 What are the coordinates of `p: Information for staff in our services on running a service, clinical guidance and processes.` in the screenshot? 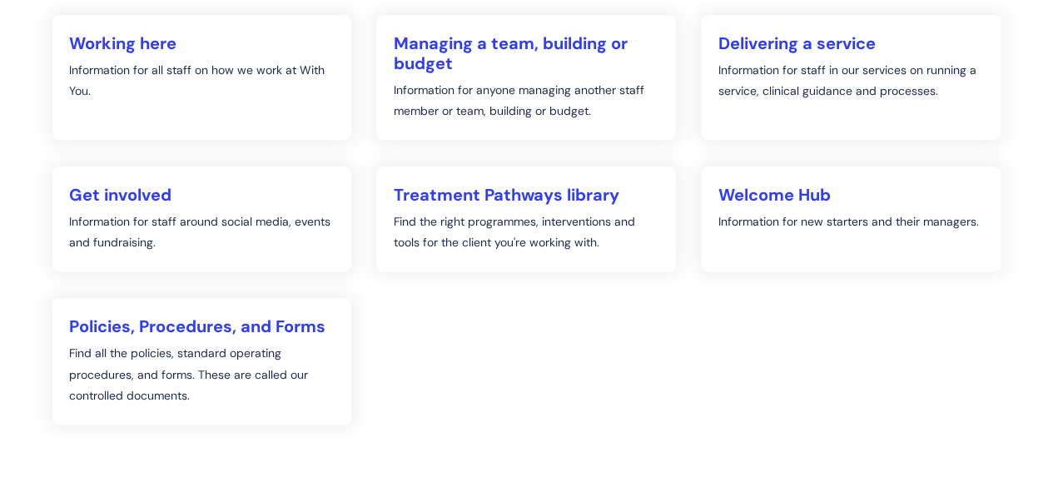 It's located at (851, 81).